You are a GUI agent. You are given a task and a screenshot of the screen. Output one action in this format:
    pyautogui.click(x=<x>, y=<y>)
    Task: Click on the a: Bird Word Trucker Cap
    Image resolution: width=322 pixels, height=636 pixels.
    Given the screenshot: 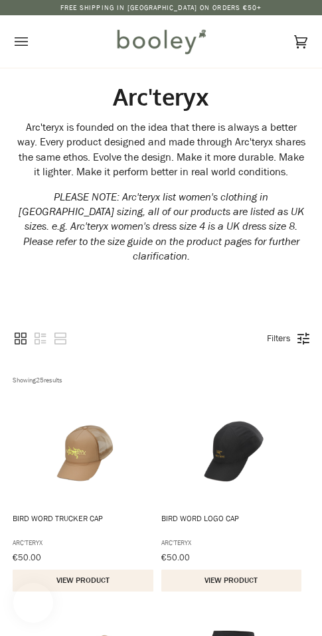 What is the action you would take?
    pyautogui.click(x=85, y=492)
    